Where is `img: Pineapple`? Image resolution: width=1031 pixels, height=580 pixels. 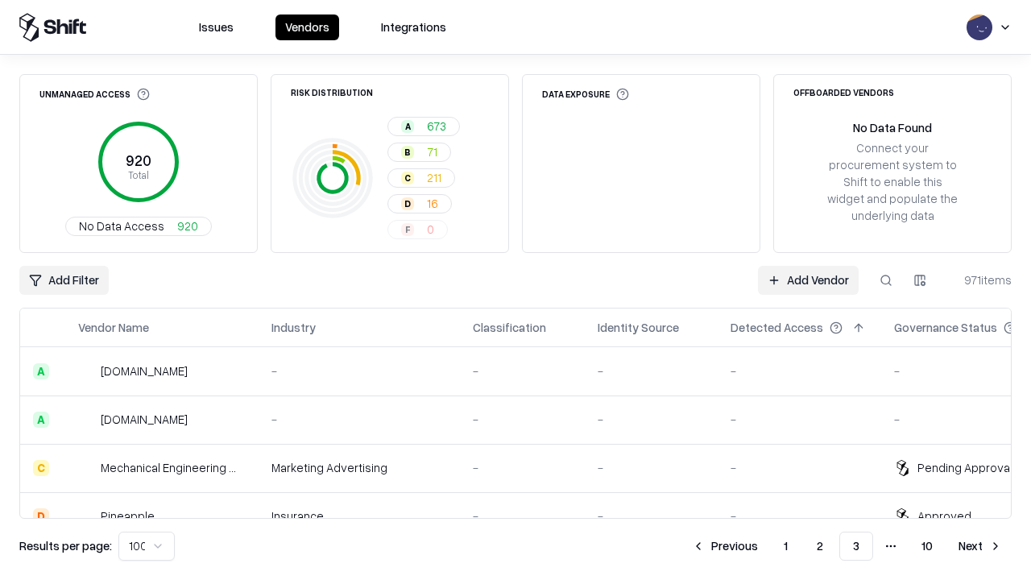 img: Pineapple is located at coordinates (86, 516).